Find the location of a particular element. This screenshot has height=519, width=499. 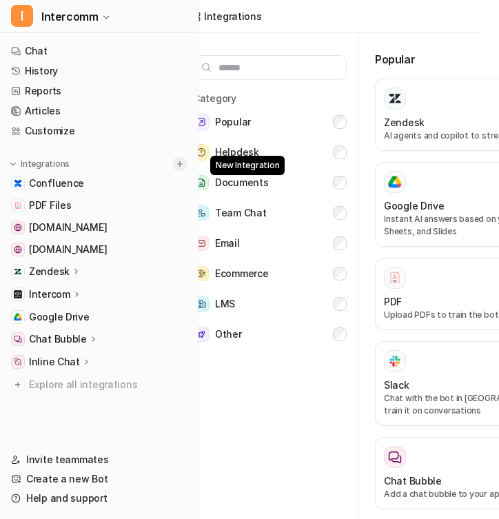

a: Customize is located at coordinates (99, 131).